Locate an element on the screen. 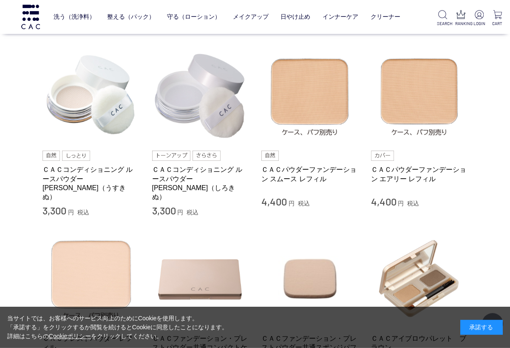  a: 日やけ止め is located at coordinates (295, 17).